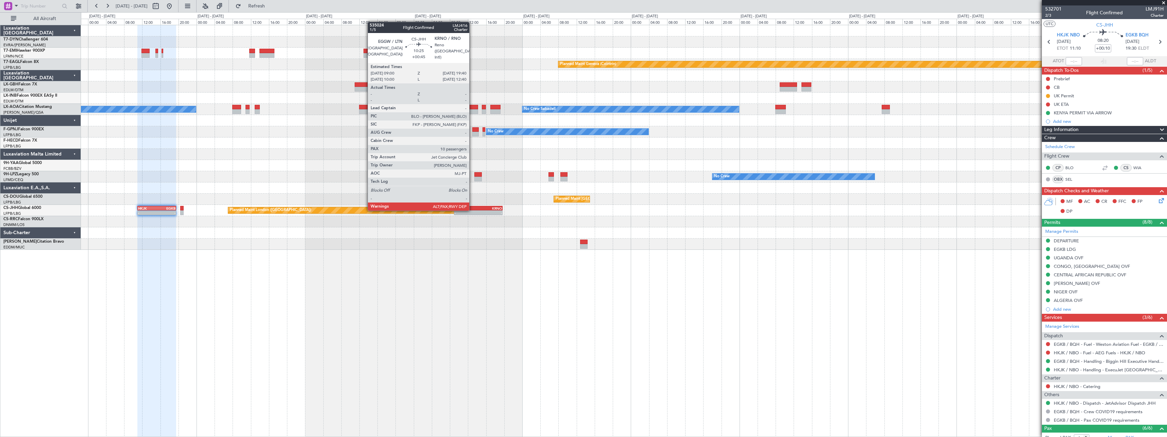  Describe the element at coordinates (13, 180) in the screenshot. I see `a: LFMD/CEQ` at that location.